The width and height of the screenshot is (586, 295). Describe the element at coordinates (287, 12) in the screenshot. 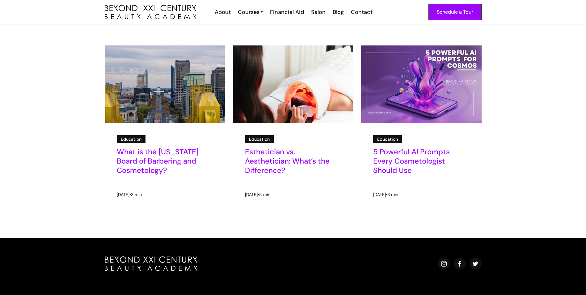

I see `div: Financial Aid` at that location.